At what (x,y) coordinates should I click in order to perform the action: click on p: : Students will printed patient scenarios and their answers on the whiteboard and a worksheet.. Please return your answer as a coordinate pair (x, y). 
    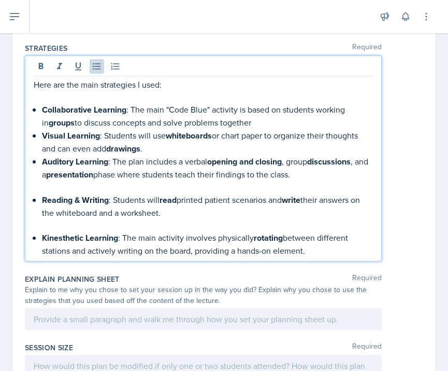
    Looking at the image, I should click on (207, 206).